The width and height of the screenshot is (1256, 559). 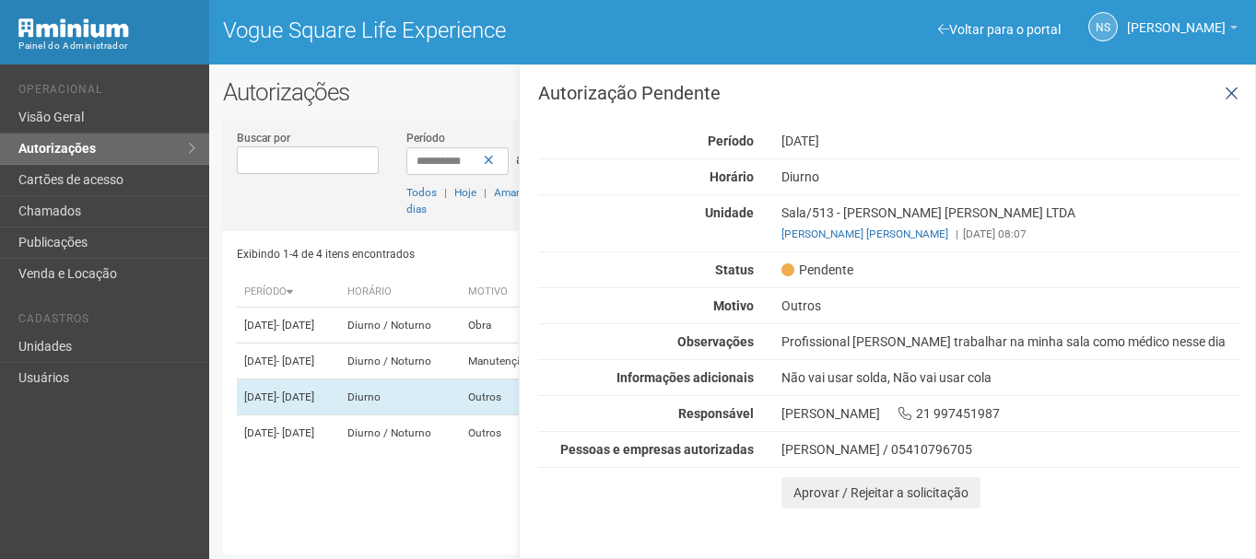 I want to click on div: Painel do Administrador, so click(x=107, y=46).